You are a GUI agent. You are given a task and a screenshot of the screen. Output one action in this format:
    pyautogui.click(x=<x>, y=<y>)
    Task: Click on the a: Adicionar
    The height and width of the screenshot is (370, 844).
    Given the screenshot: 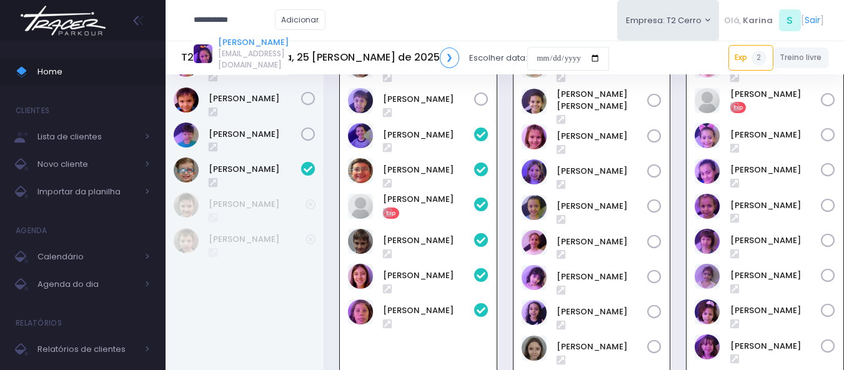 What is the action you would take?
    pyautogui.click(x=300, y=19)
    